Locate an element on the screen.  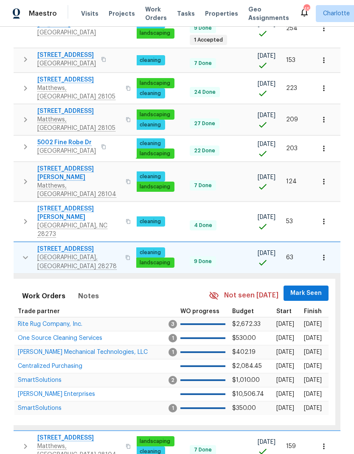
span: $530.00 is located at coordinates (244, 338).